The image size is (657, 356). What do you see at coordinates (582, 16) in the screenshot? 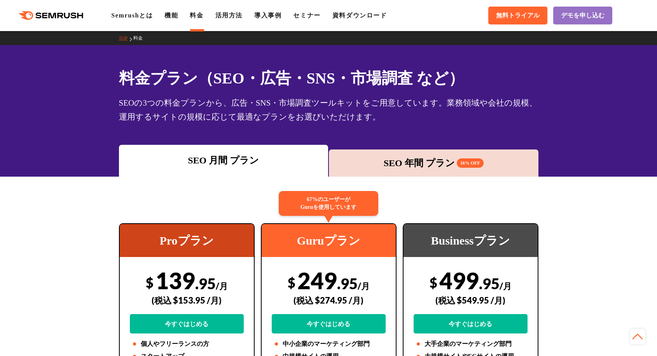
I see `a: デモを申し込む` at bounding box center [582, 16].